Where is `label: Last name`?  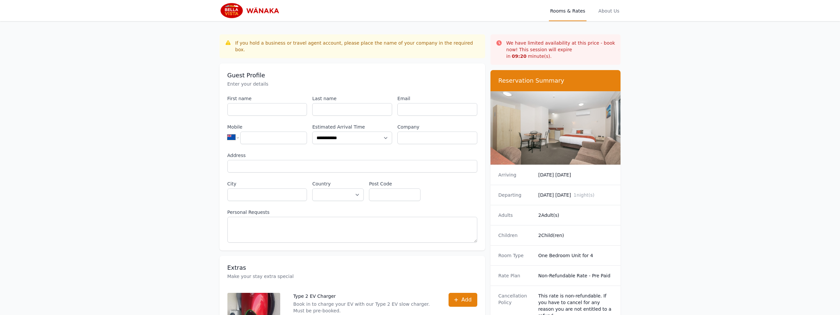 label: Last name is located at coordinates (352, 98).